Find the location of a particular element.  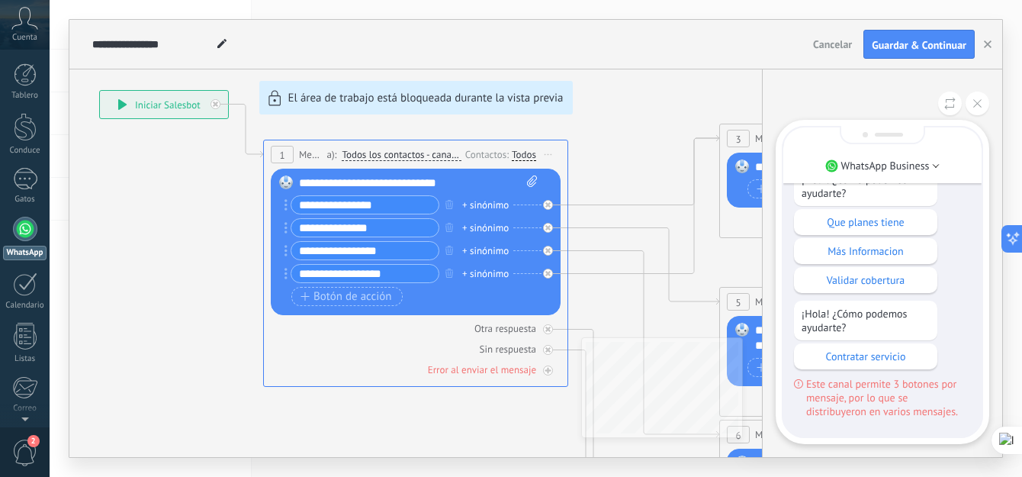

div: Gatos is located at coordinates (25, 199).